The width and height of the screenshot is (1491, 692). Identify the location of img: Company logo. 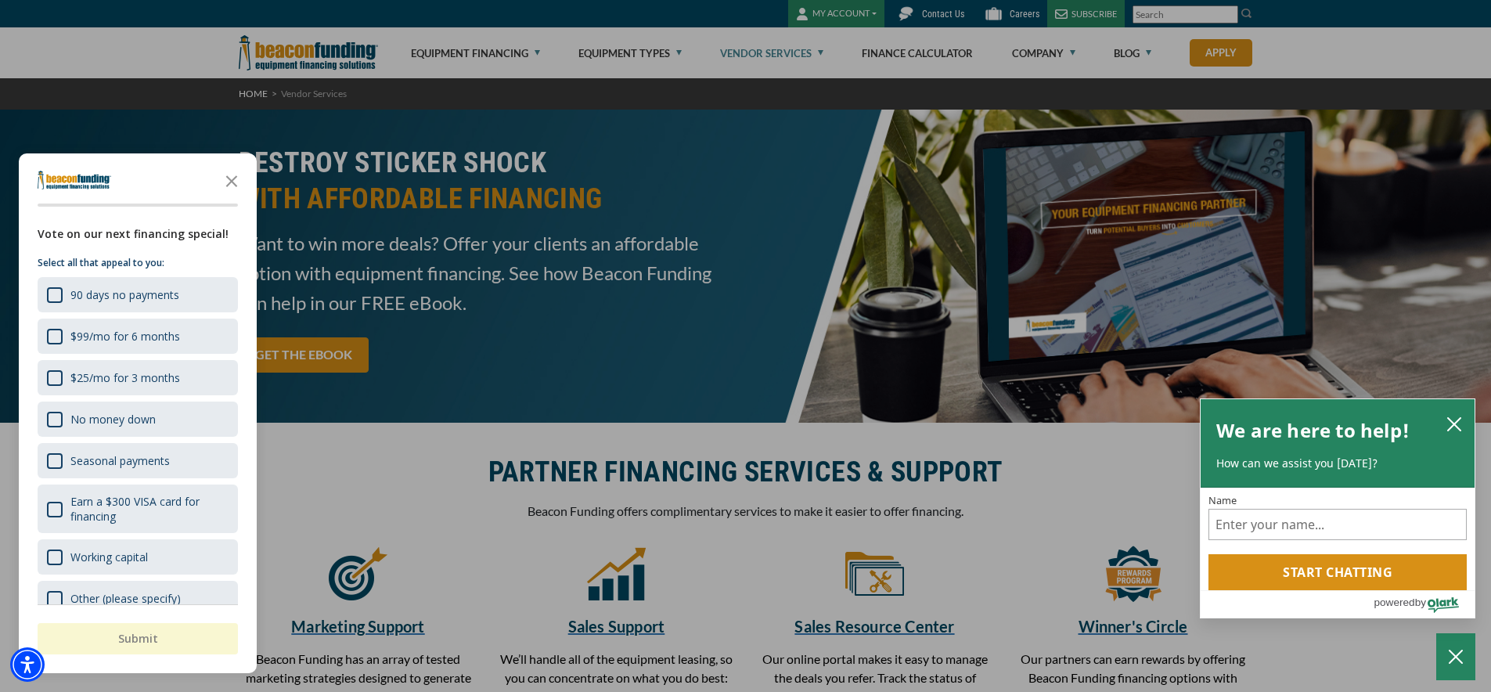
(74, 180).